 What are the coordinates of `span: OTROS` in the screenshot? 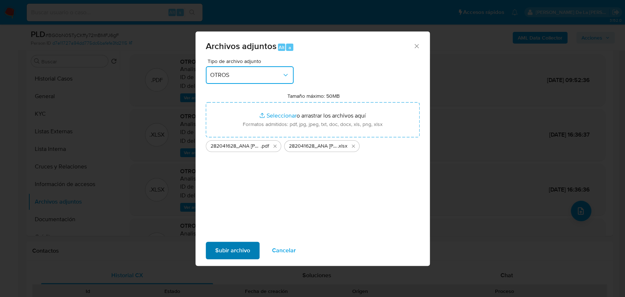 It's located at (246, 75).